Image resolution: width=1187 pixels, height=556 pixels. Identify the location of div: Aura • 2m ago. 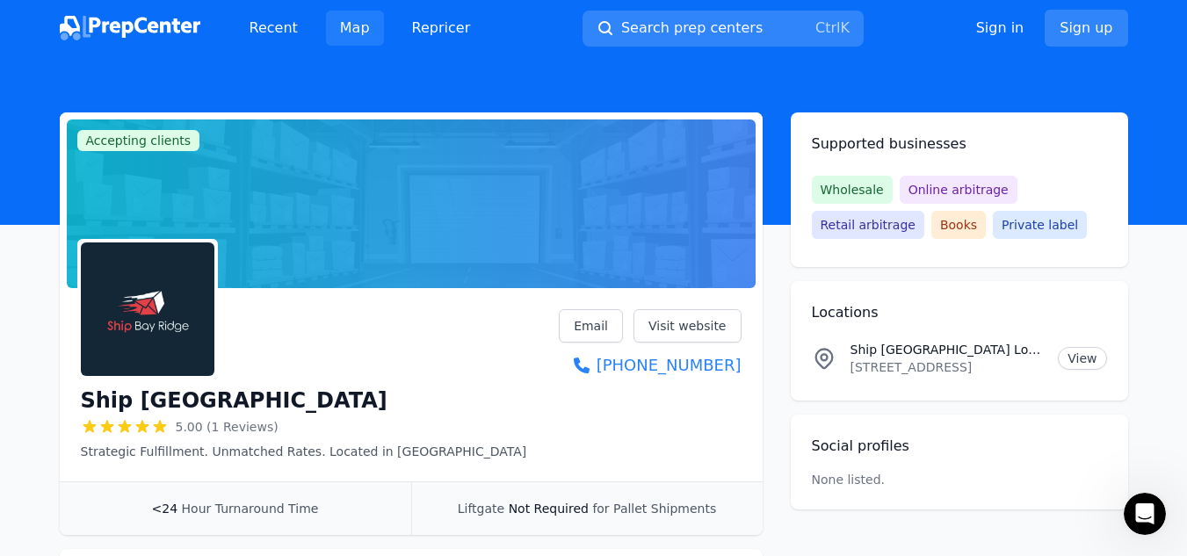
(67, 279).